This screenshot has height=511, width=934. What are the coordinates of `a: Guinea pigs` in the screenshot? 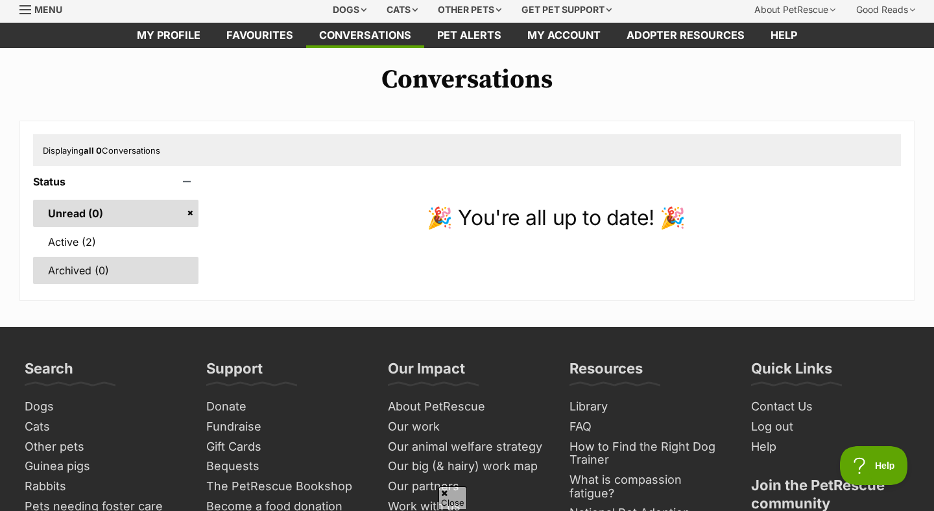 It's located at (104, 466).